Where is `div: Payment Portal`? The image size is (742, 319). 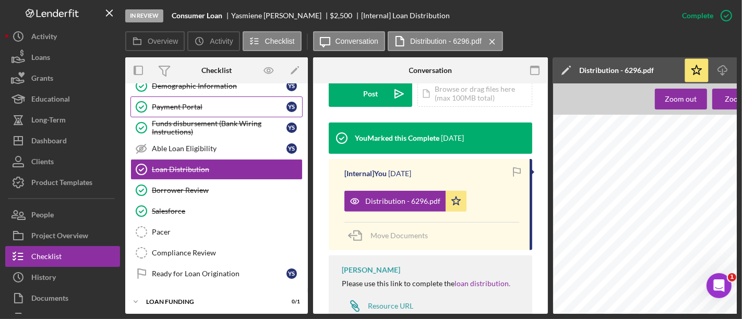 div: Payment Portal is located at coordinates (219, 107).